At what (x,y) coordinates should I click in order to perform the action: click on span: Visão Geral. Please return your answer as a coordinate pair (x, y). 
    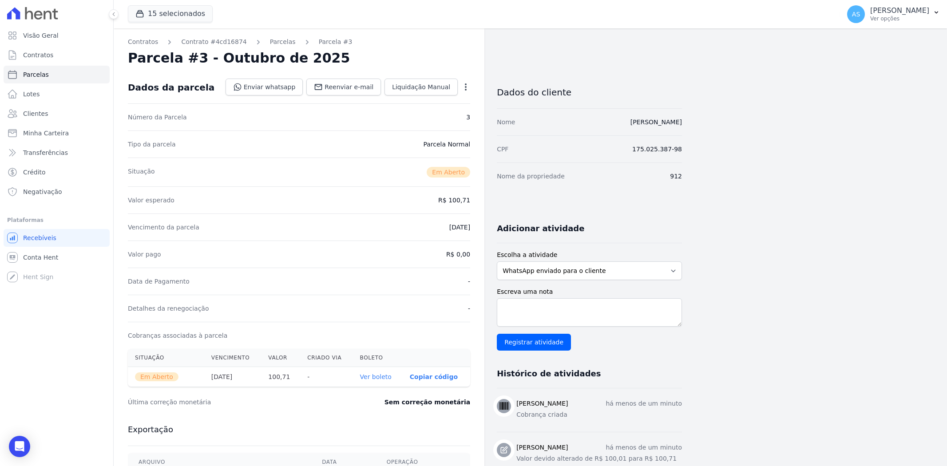
    Looking at the image, I should click on (41, 36).